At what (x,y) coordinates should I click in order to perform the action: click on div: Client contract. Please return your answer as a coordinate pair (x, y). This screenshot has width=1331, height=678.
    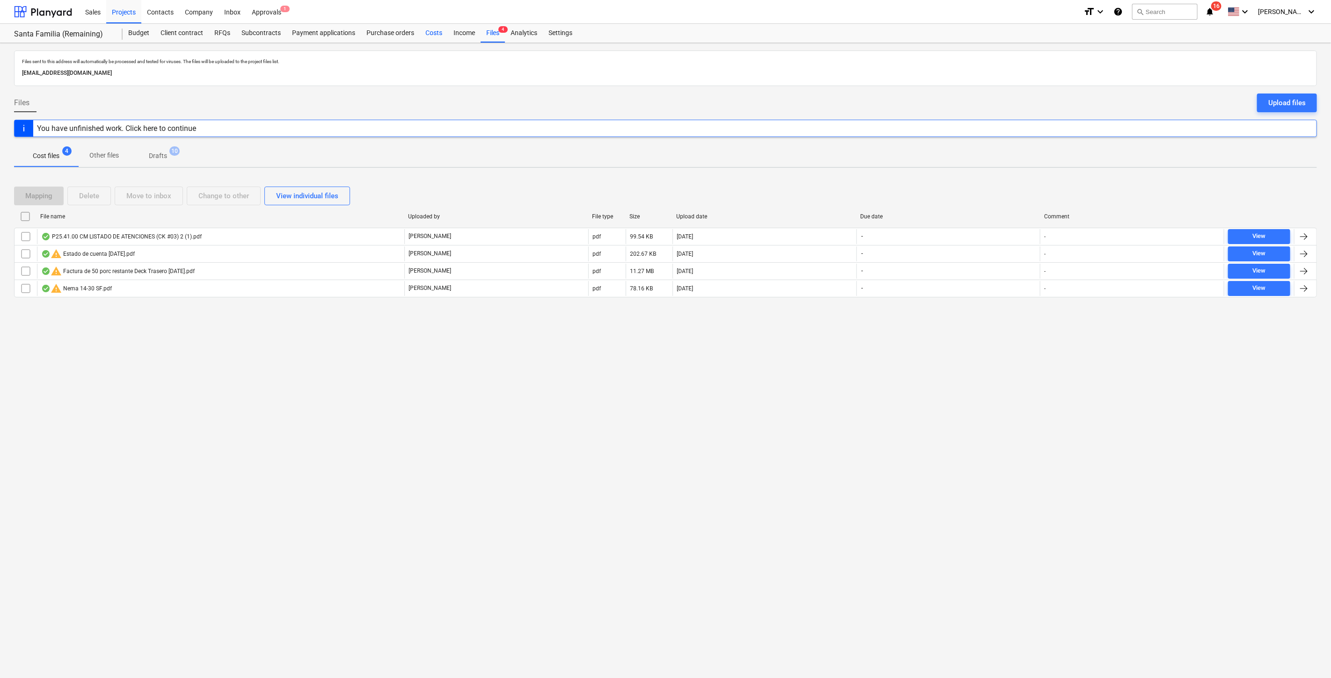
    Looking at the image, I should click on (182, 33).